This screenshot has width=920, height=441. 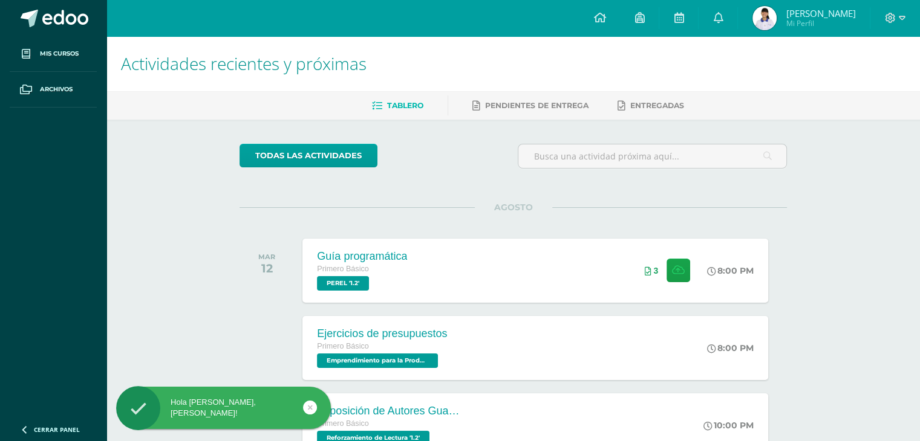 What do you see at coordinates (53, 54) in the screenshot?
I see `a: Mis cursos` at bounding box center [53, 54].